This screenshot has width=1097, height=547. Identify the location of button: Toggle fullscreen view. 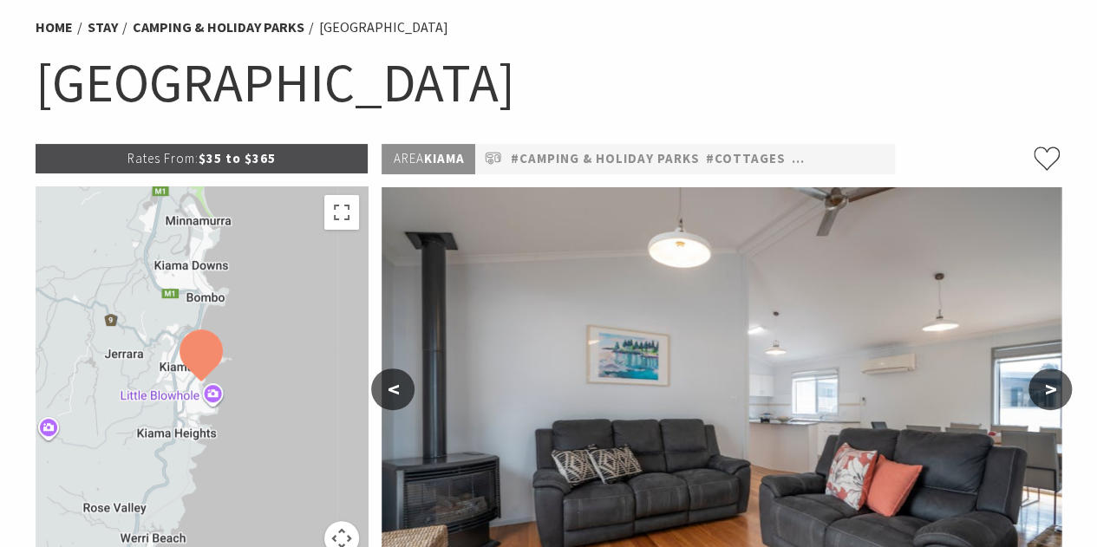
(342, 213).